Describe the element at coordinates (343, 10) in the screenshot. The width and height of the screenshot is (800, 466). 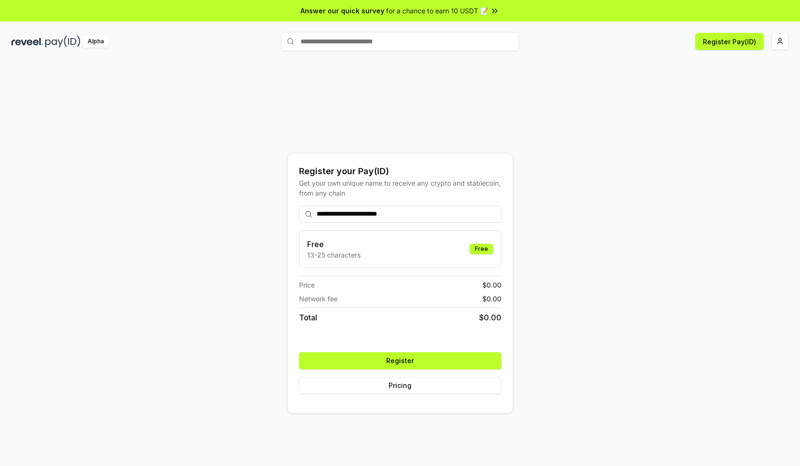
I see `span: Answer our quick survey` at that location.